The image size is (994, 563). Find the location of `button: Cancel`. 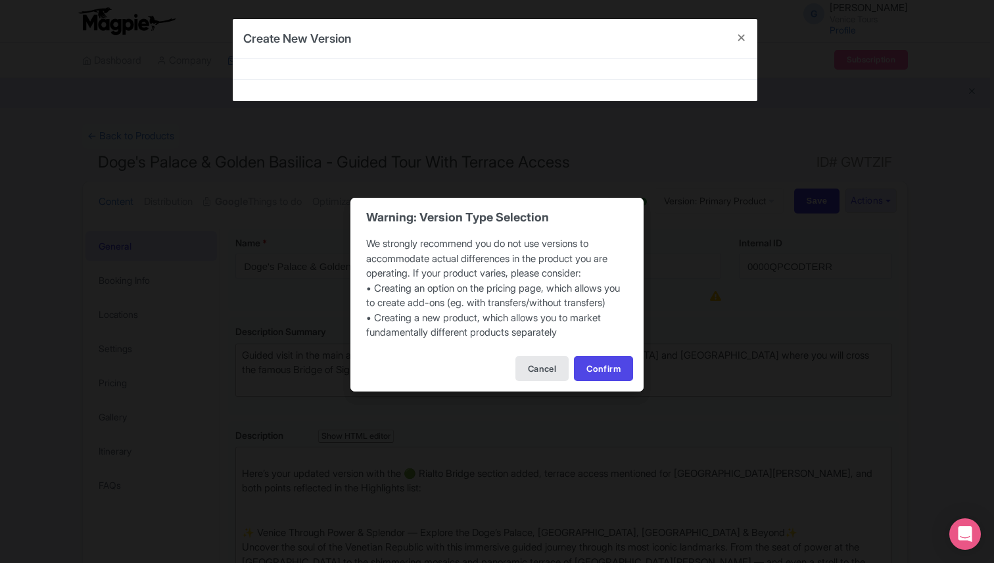

button: Cancel is located at coordinates (542, 369).